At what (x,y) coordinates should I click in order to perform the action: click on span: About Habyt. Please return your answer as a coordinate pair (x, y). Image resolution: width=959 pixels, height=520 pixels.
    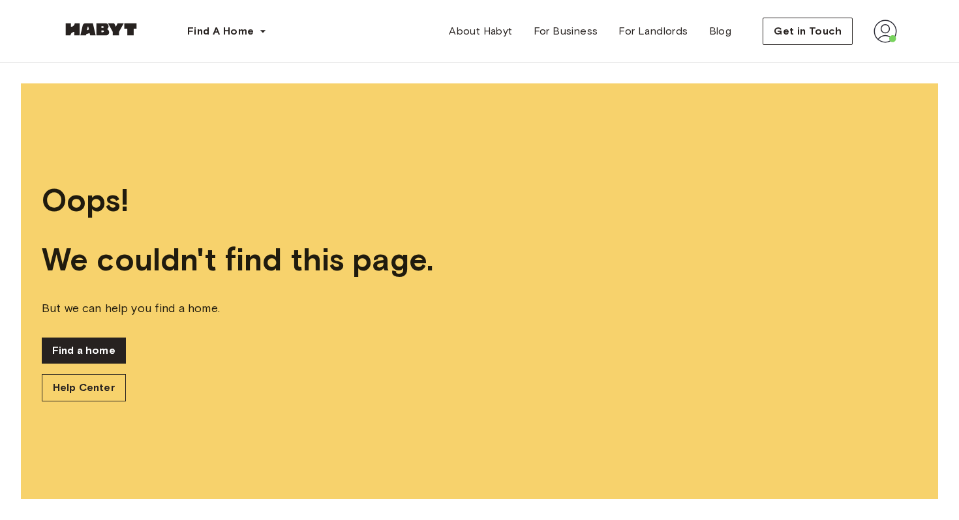
    Looking at the image, I should click on (480, 31).